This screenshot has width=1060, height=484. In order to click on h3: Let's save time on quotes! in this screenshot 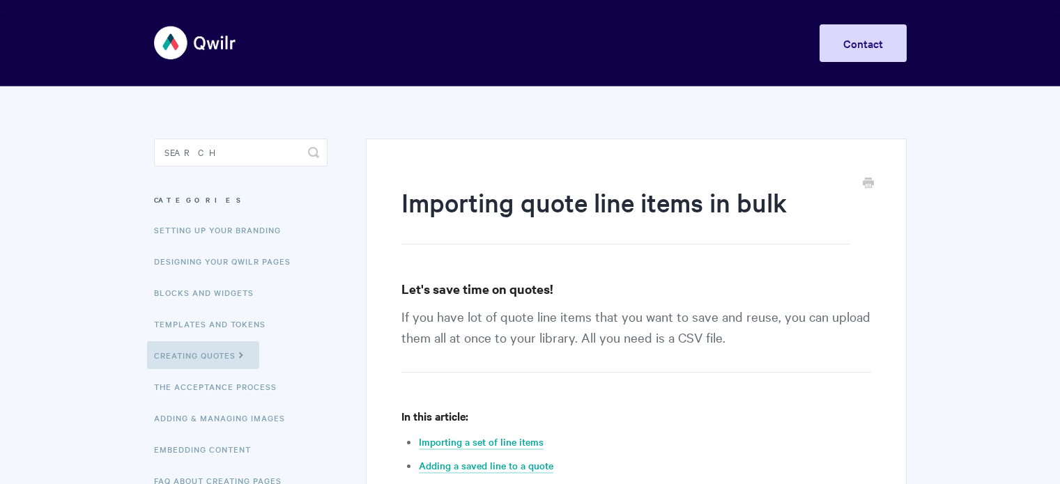, I will do `click(636, 289)`.